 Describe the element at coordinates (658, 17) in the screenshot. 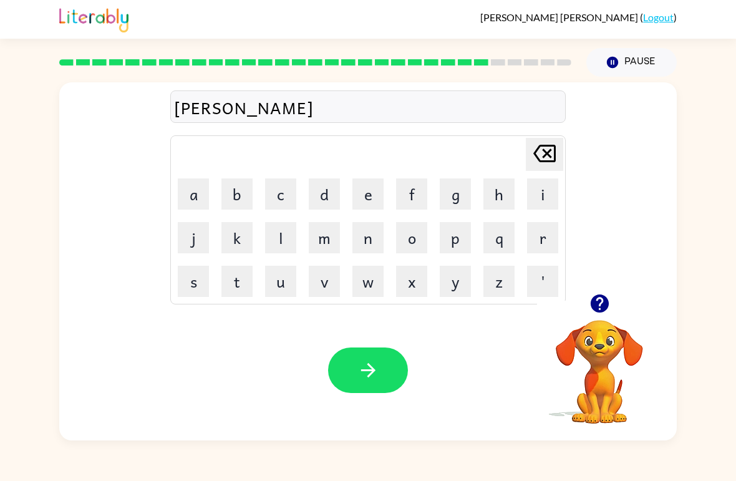

I see `a: Logout` at that location.